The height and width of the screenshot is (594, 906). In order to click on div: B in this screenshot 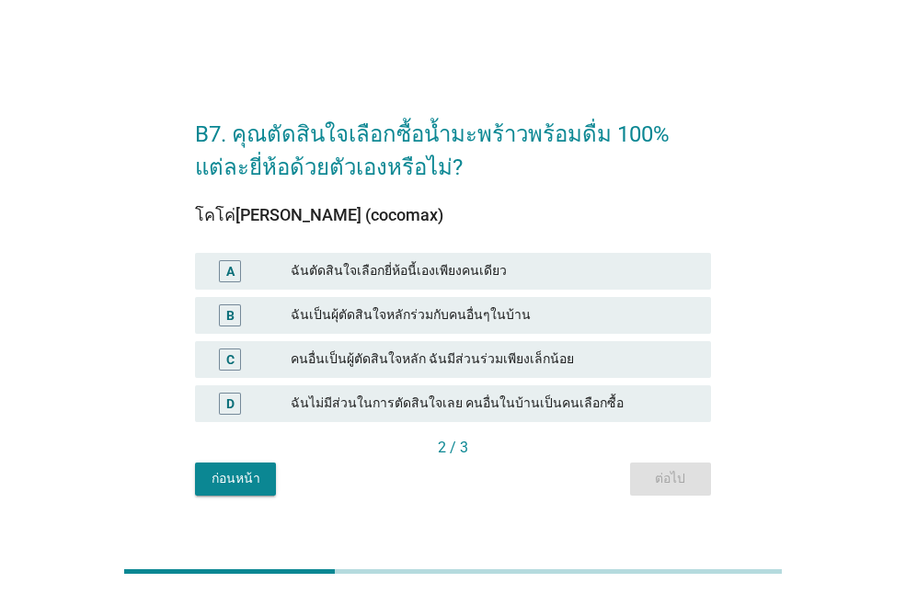, I will do `click(230, 315)`.